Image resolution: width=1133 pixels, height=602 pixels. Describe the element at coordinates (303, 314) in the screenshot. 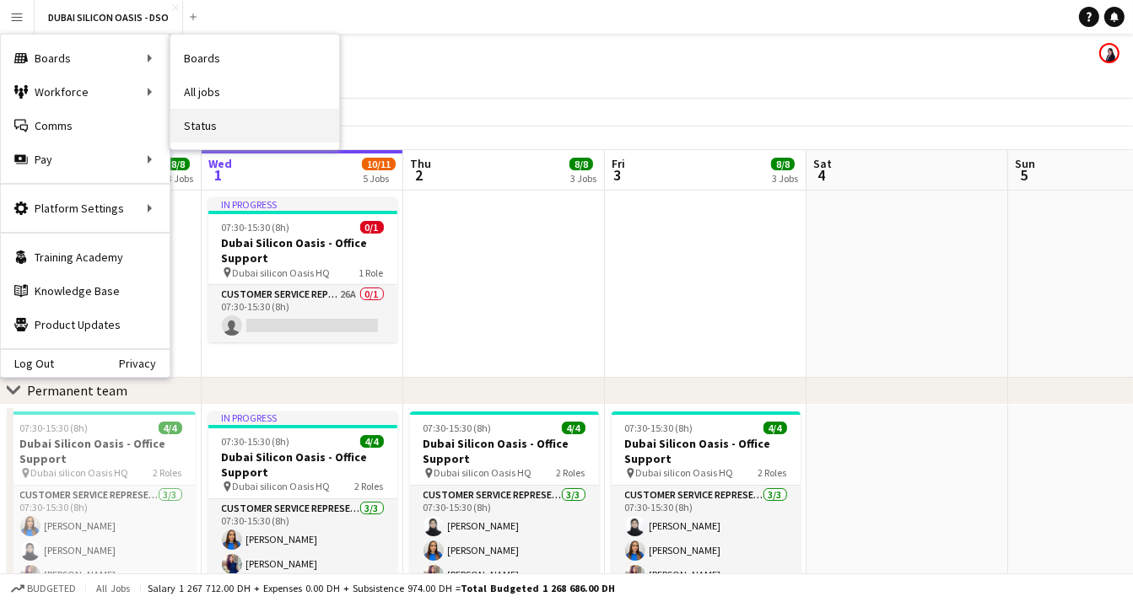

I see `app-card-role: Customer Service Representative26A0/107:30-15:30 (8h)` at that location.